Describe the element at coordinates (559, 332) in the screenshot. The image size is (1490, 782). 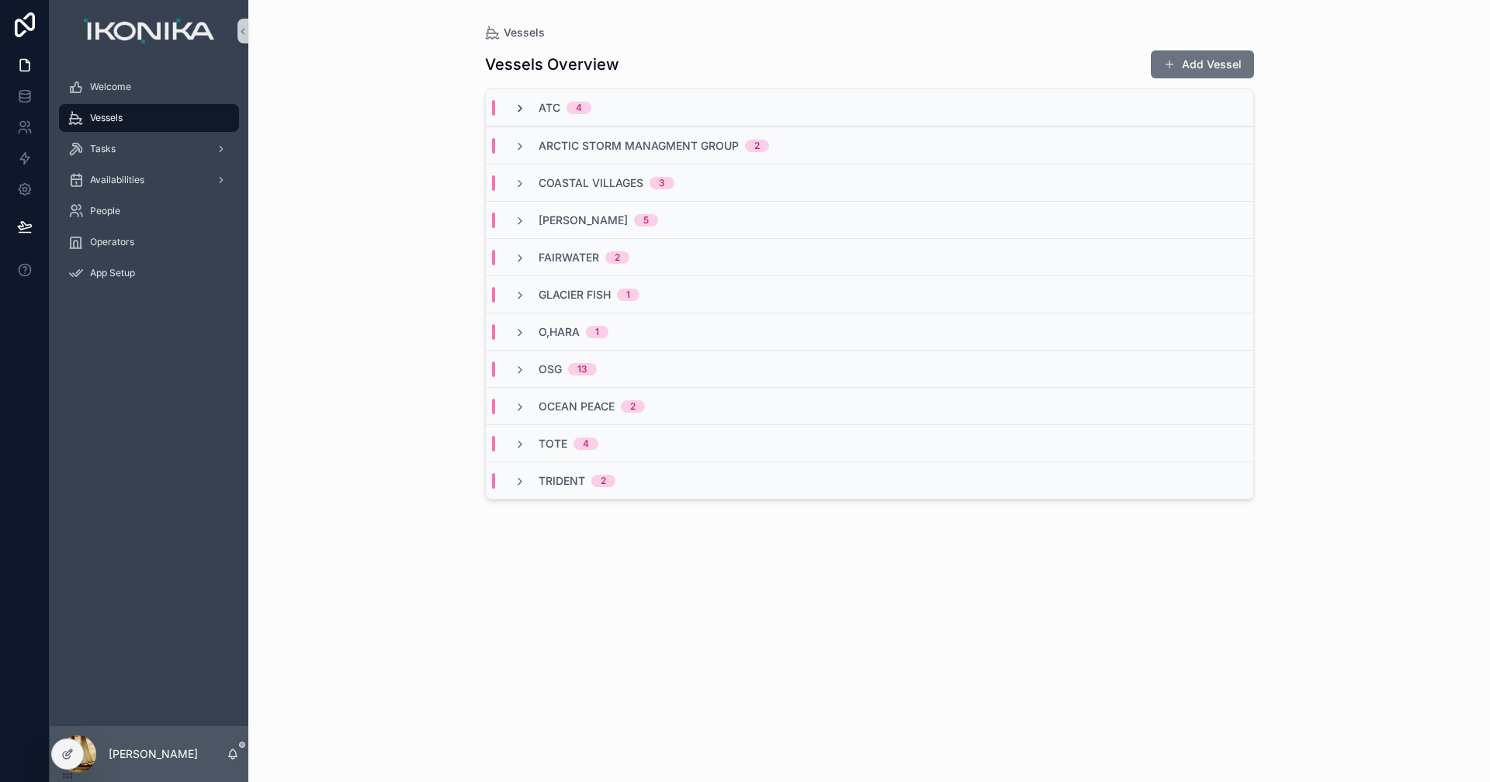
I see `span: O,Hara` at that location.